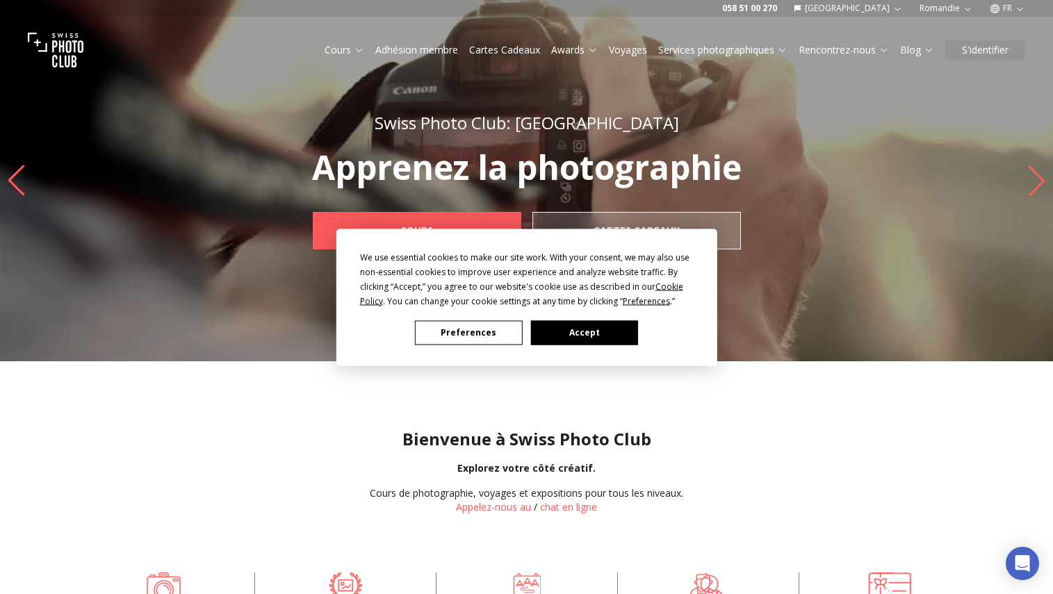 The image size is (1053, 594). What do you see at coordinates (468, 332) in the screenshot?
I see `button: Preferences` at bounding box center [468, 332].